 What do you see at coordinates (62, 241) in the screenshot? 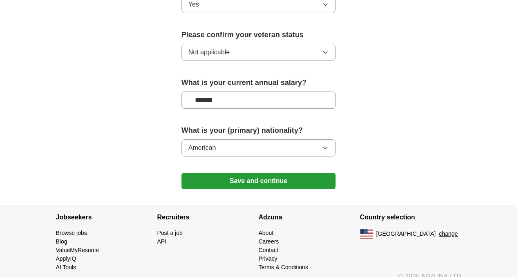
I see `a: Blog` at bounding box center [62, 241].